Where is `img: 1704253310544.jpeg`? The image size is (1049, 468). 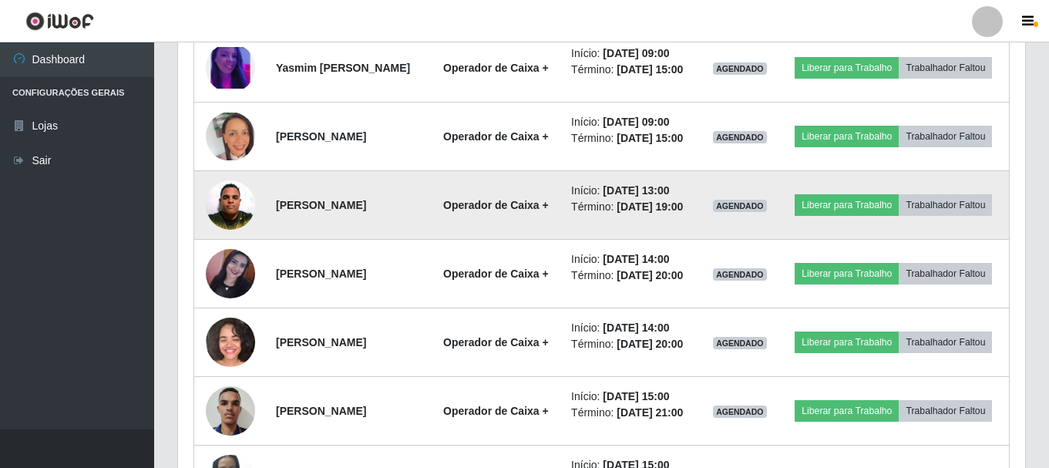
img: 1704253310544.jpeg is located at coordinates (231, 68).